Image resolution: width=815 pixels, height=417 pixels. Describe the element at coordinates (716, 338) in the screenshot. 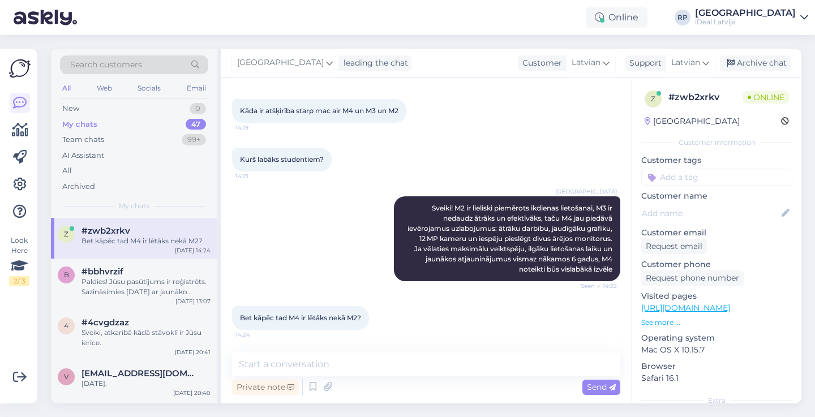

I see `p: Operating system` at that location.